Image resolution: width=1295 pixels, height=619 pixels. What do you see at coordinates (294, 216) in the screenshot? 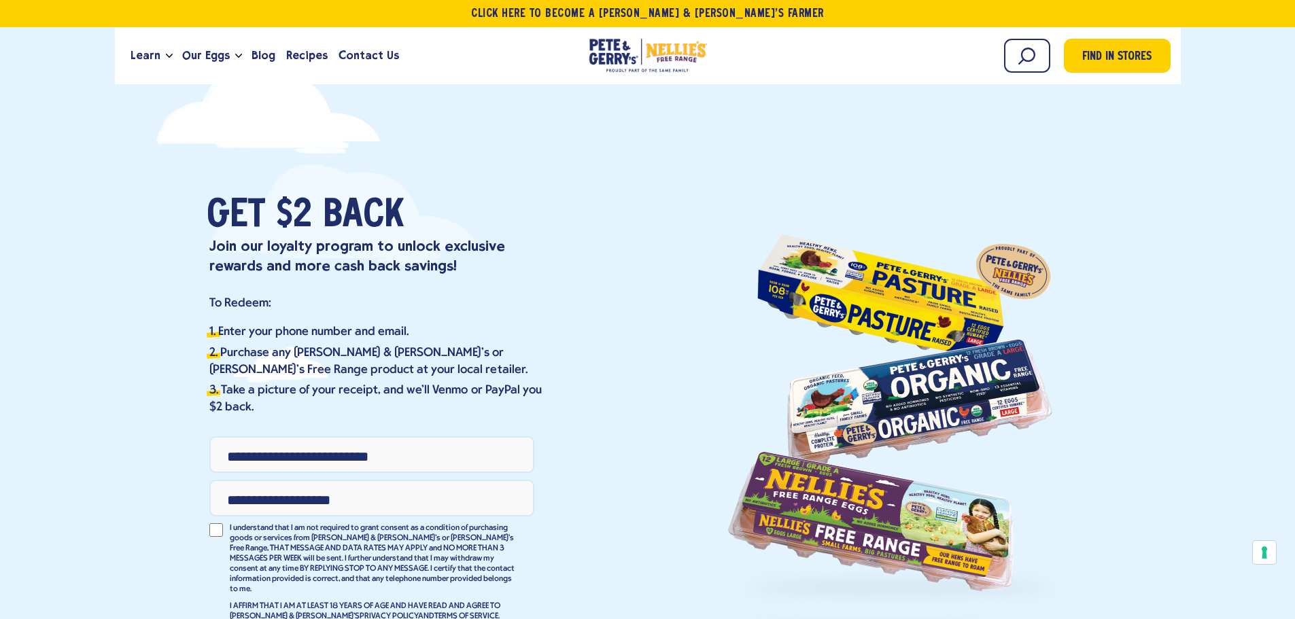
I see `span: $2` at bounding box center [294, 216].